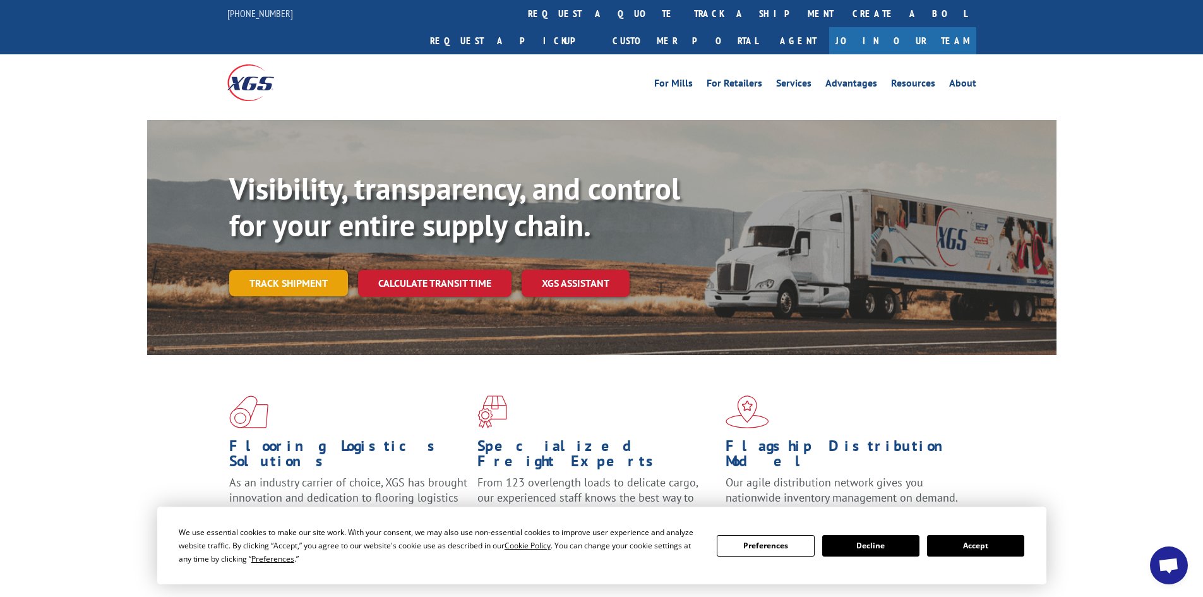  I want to click on h1: Flagship Distribution Model, so click(845, 457).